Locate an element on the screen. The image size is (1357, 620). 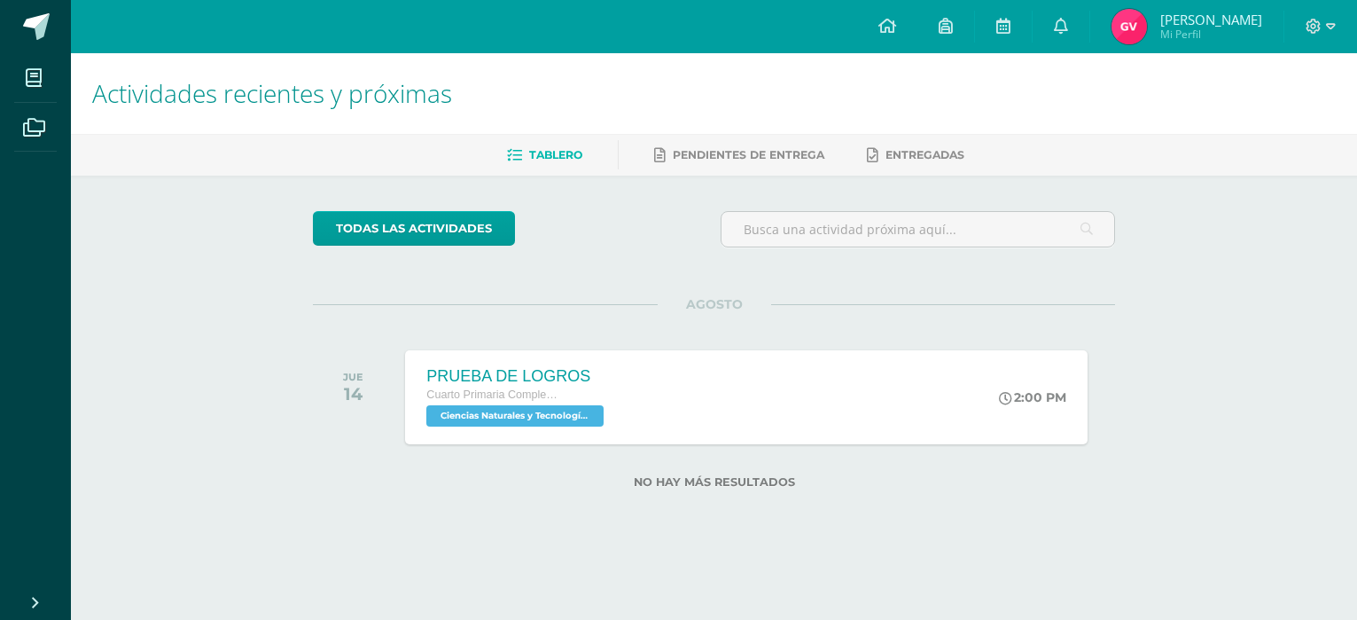
div: 14 is located at coordinates (353, 394).